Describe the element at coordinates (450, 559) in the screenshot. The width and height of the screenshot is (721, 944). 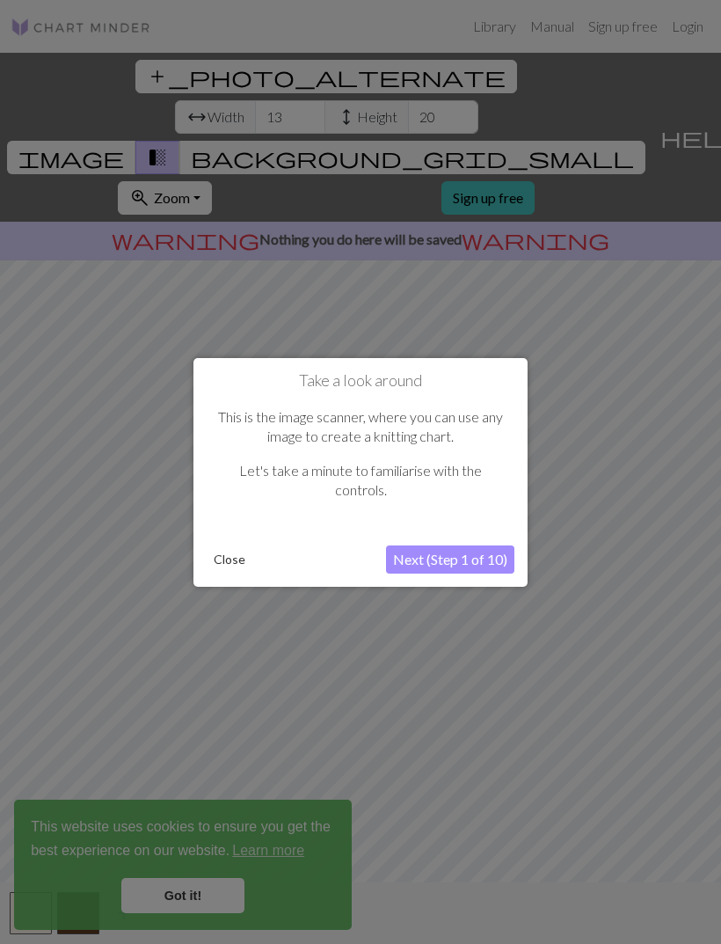
I see `button: Next (Step 1 of 10)` at that location.